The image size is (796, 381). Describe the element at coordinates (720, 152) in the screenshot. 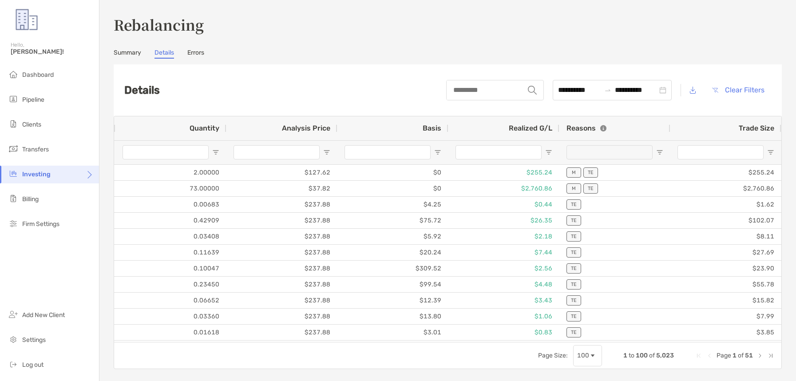

I see `input: Trade Size Filter Input` at that location.